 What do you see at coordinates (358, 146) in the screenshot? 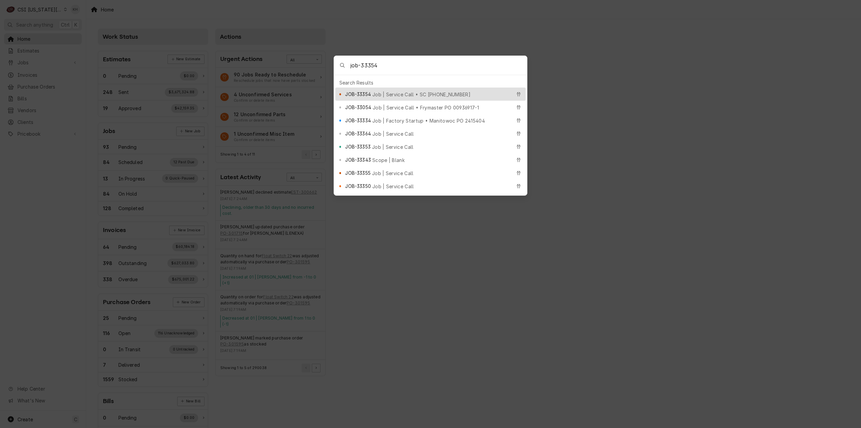
I see `span: JOB-33353` at bounding box center [358, 146].